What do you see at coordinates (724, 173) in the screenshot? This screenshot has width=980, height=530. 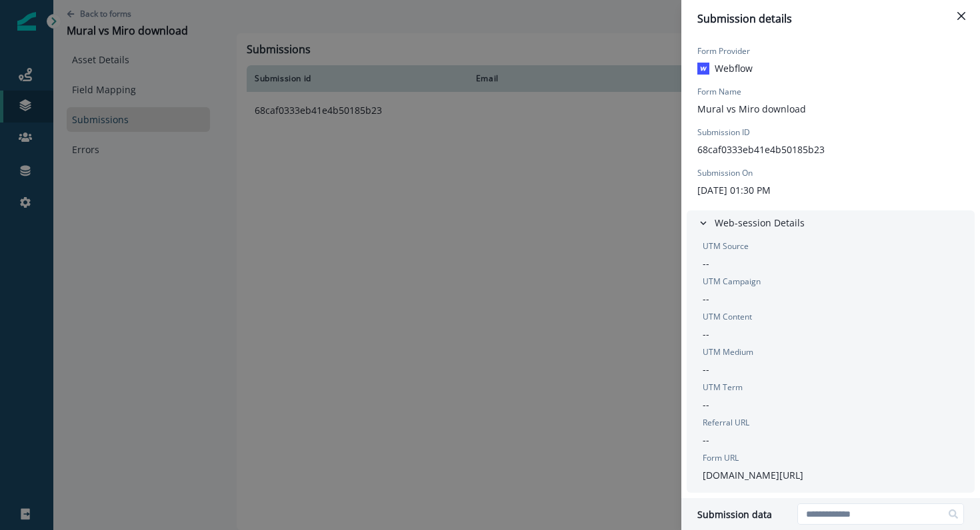 I see `p: Submission On` at bounding box center [724, 173].